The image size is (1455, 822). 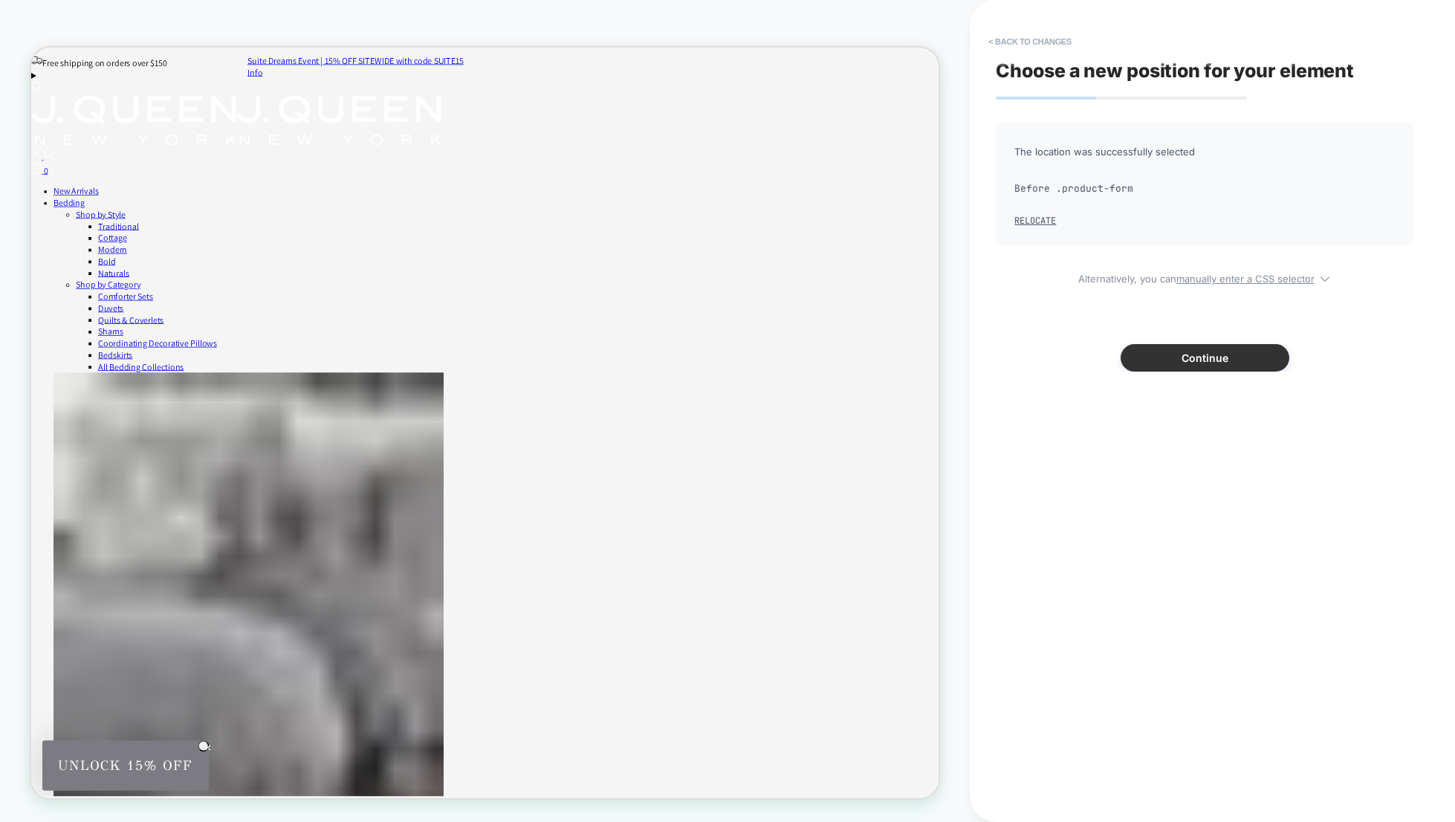 What do you see at coordinates (1204, 276) in the screenshot?
I see `span: Alternatively, you can` at bounding box center [1204, 276].